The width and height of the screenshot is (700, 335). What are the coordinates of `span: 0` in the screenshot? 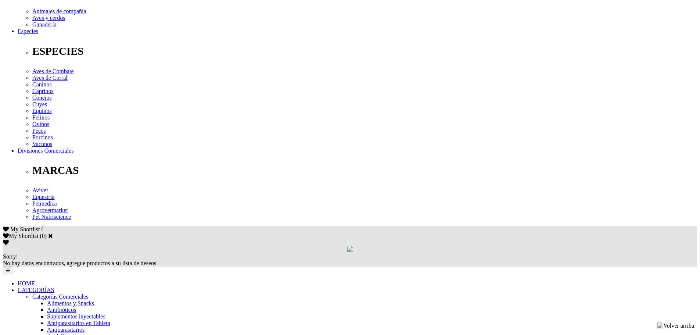 It's located at (43, 229).